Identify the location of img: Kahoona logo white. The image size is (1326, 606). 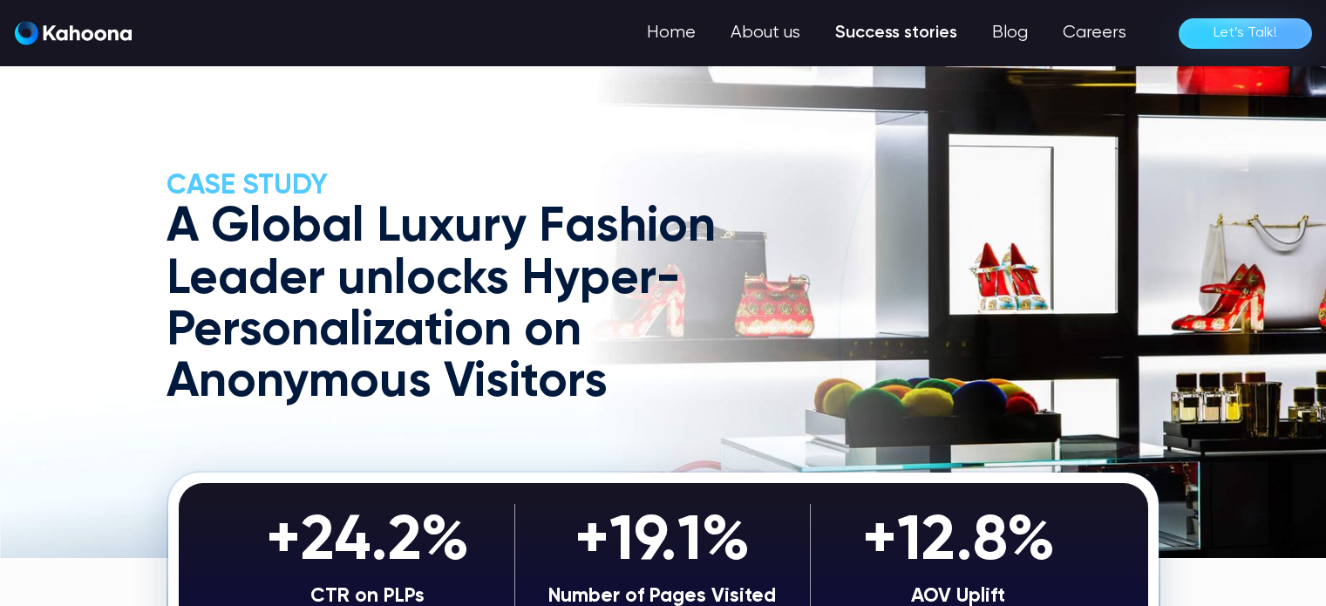
(73, 33).